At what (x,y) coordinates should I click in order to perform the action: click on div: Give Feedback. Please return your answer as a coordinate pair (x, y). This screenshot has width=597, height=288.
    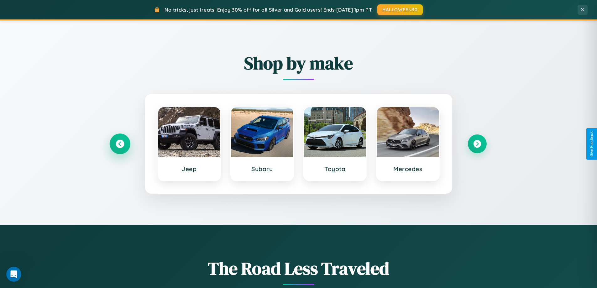
    Looking at the image, I should click on (592, 144).